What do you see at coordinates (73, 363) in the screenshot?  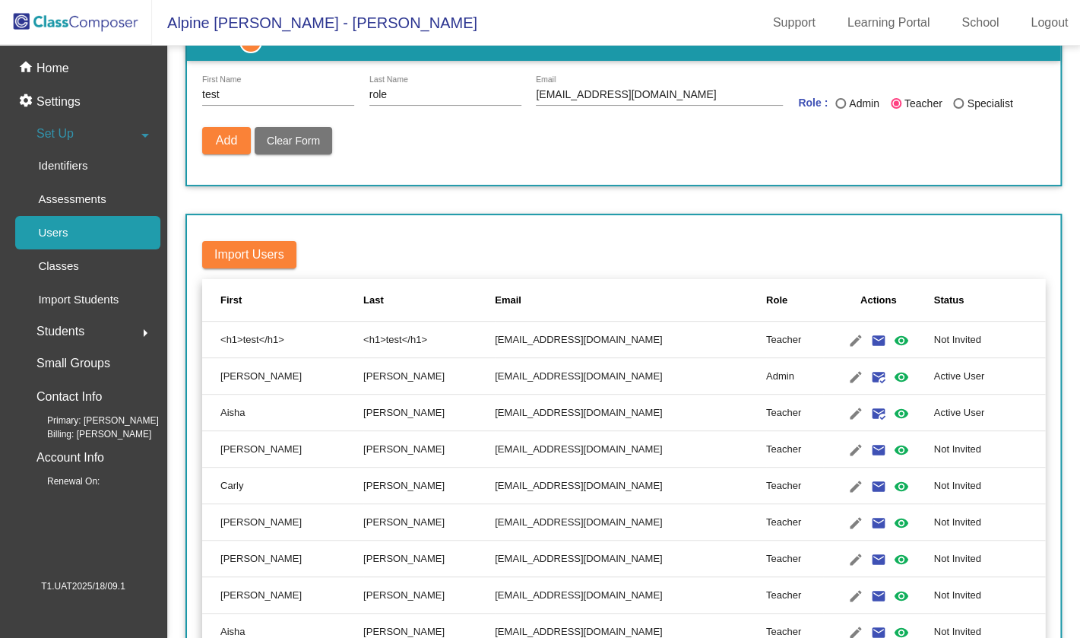 I see `p: Small Groups` at bounding box center [73, 363].